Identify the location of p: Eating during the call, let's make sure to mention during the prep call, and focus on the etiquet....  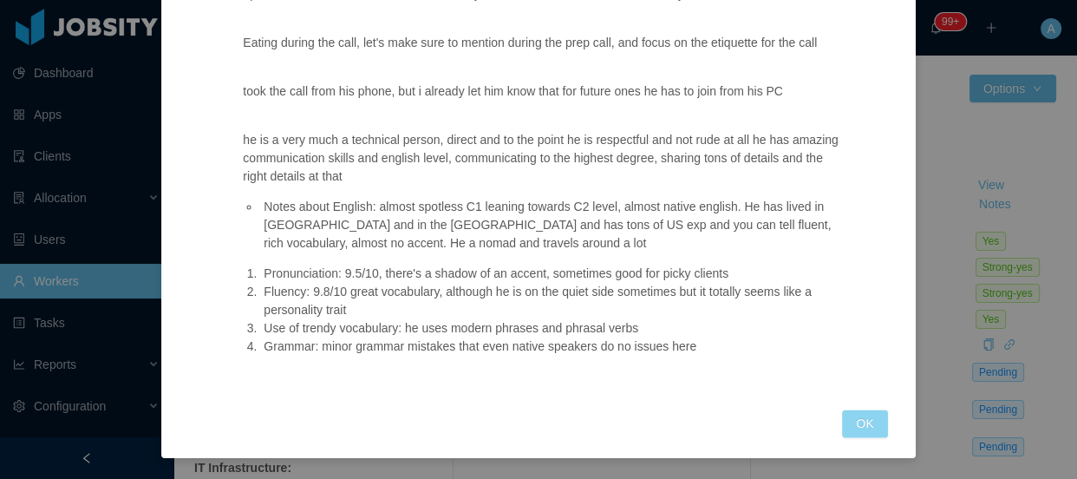
(540, 42).